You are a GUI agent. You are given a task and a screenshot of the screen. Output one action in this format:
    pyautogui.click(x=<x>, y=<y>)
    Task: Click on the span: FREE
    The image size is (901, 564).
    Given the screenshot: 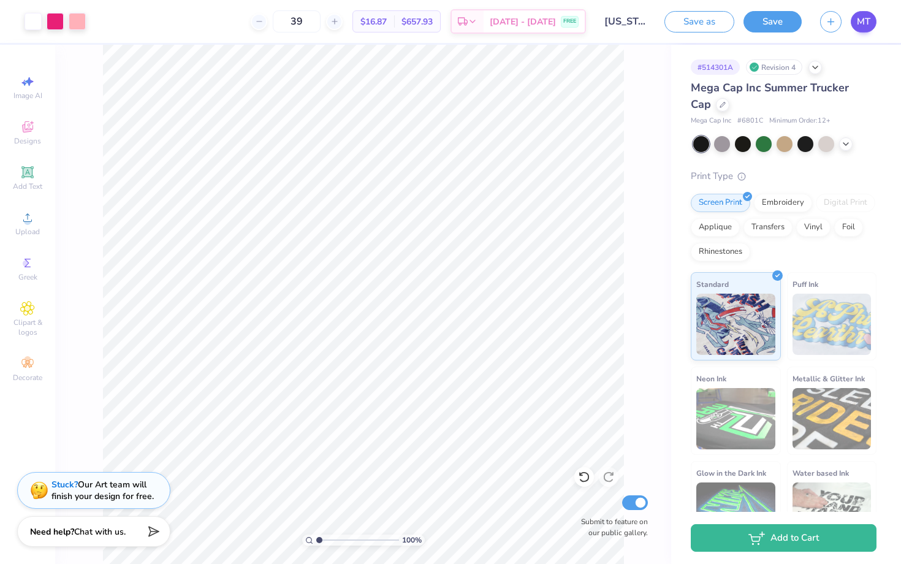 What is the action you would take?
    pyautogui.click(x=569, y=21)
    